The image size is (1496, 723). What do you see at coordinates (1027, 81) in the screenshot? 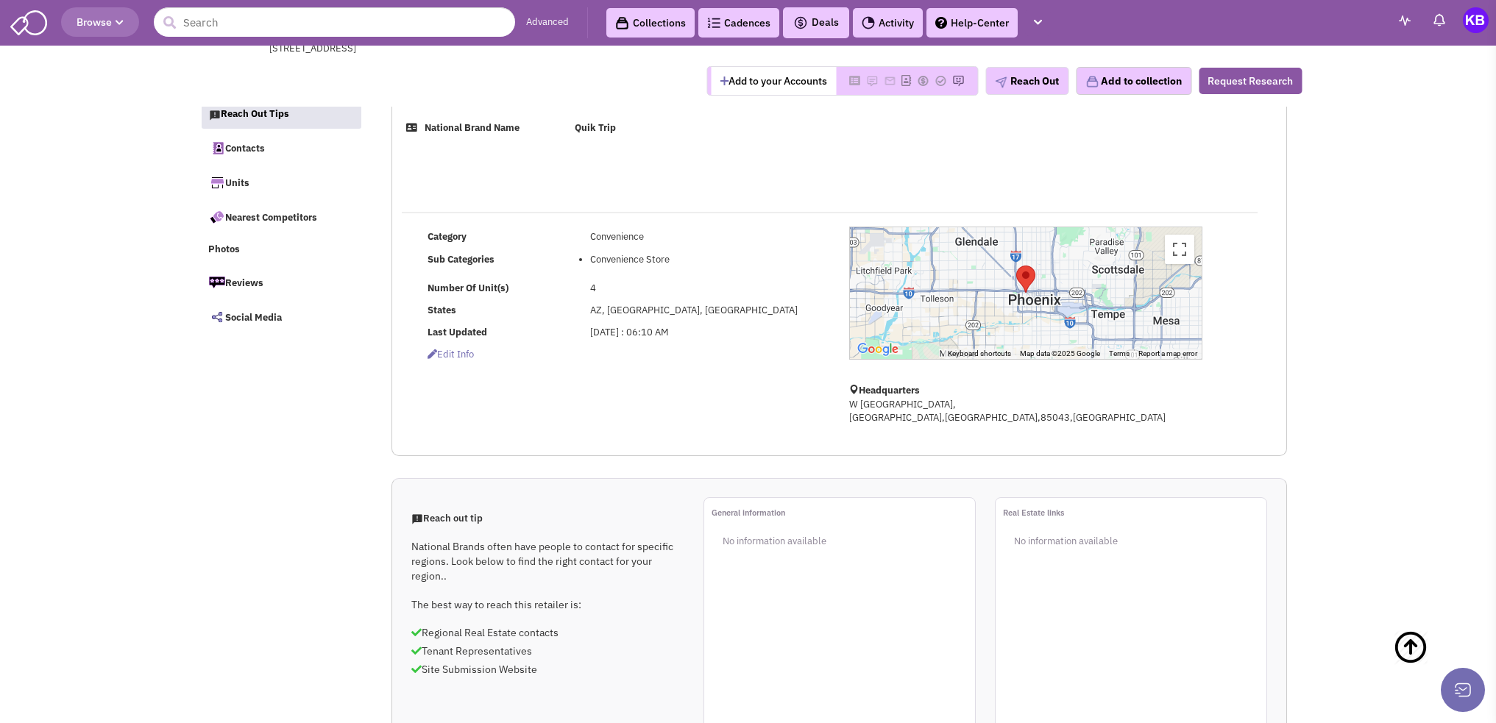
I see `button: Reach Out` at bounding box center [1027, 81].